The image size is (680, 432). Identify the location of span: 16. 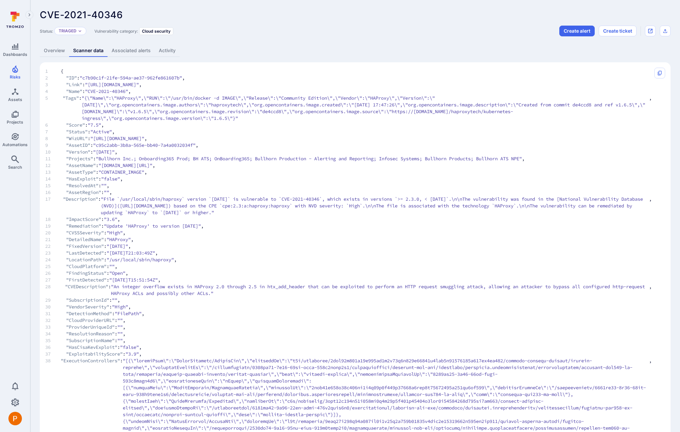
(53, 192).